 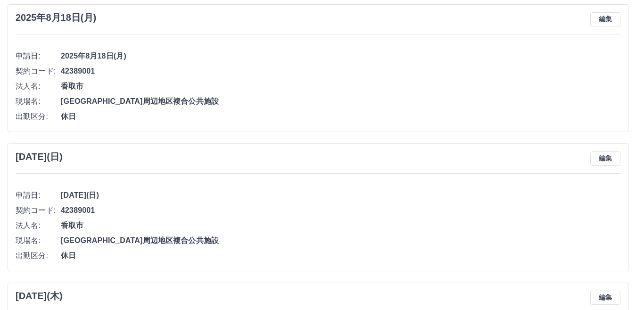 I want to click on h3: 2025年8月18日(月), so click(x=56, y=17).